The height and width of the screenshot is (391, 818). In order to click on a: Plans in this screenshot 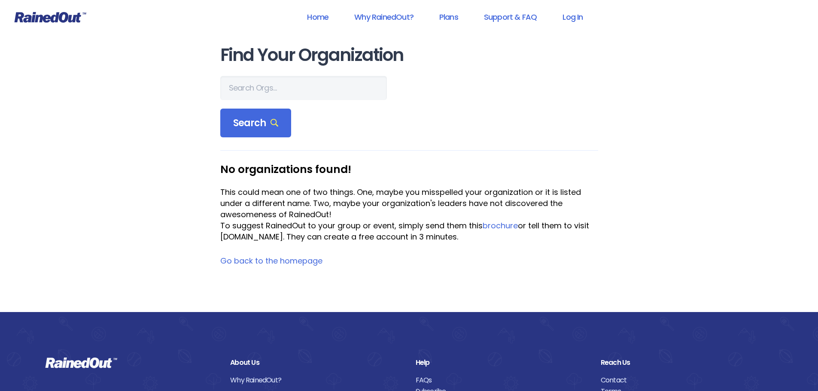, I will do `click(449, 17)`.